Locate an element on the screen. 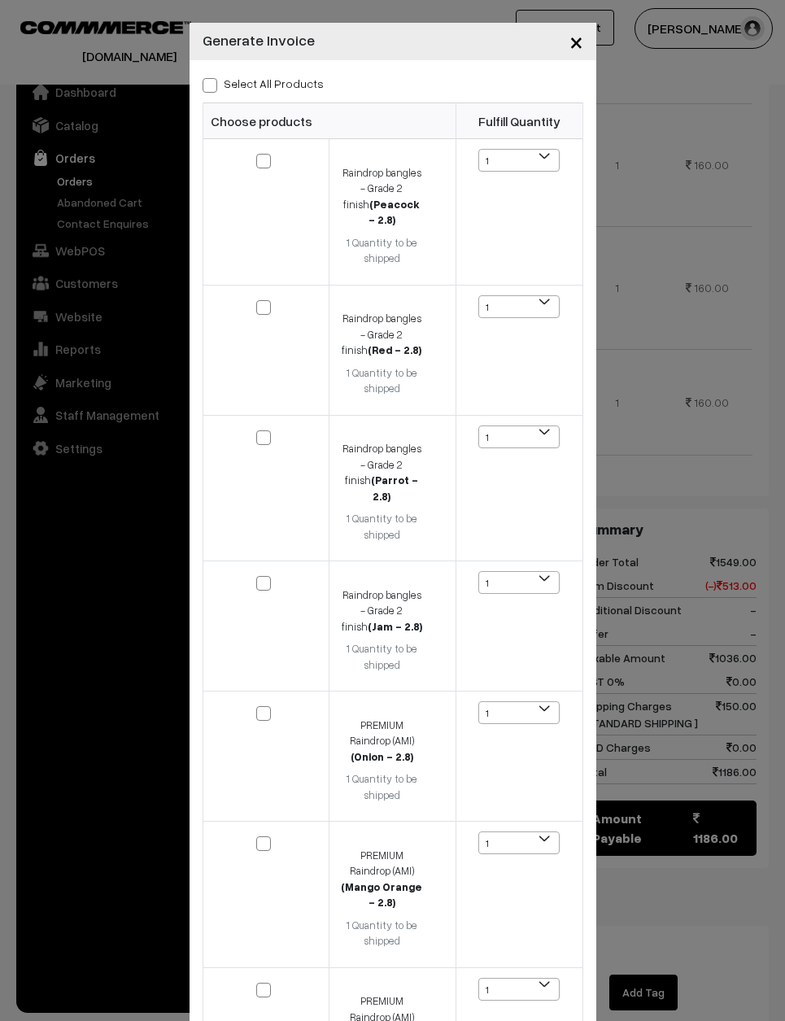  strong: (Mango Orange - 2.8) is located at coordinates (382, 895).